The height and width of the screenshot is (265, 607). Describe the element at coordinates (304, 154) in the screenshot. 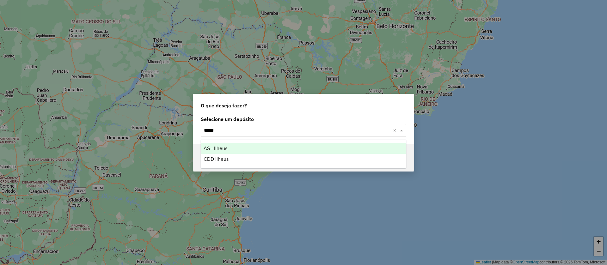

I see `ng-dropdown-panel: Options list` at that location.